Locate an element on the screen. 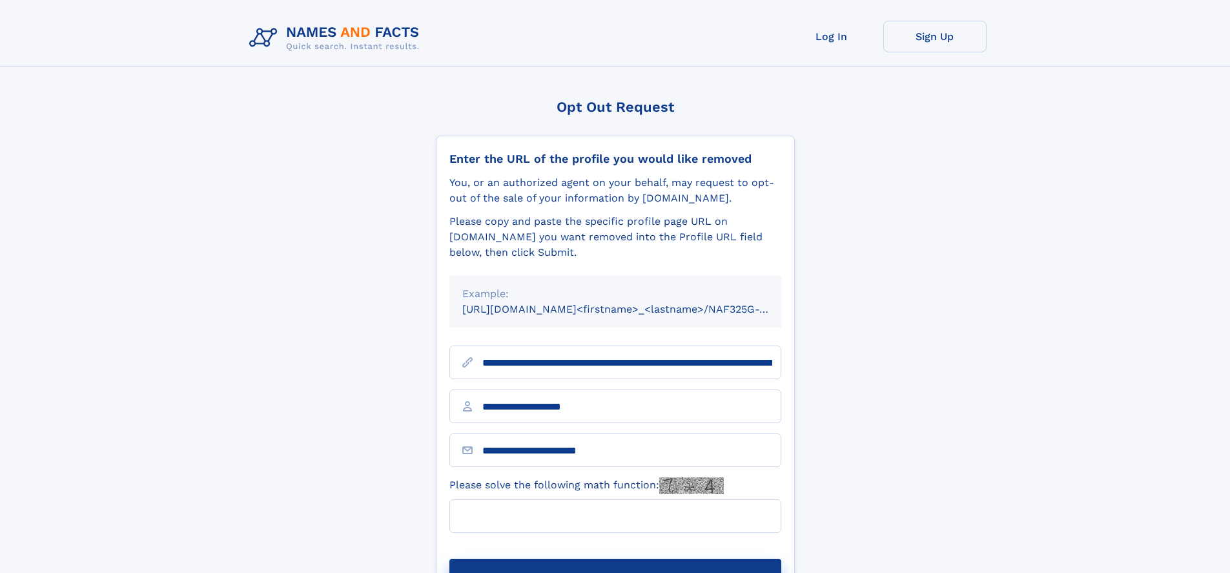  div: Example: is located at coordinates (616, 294).